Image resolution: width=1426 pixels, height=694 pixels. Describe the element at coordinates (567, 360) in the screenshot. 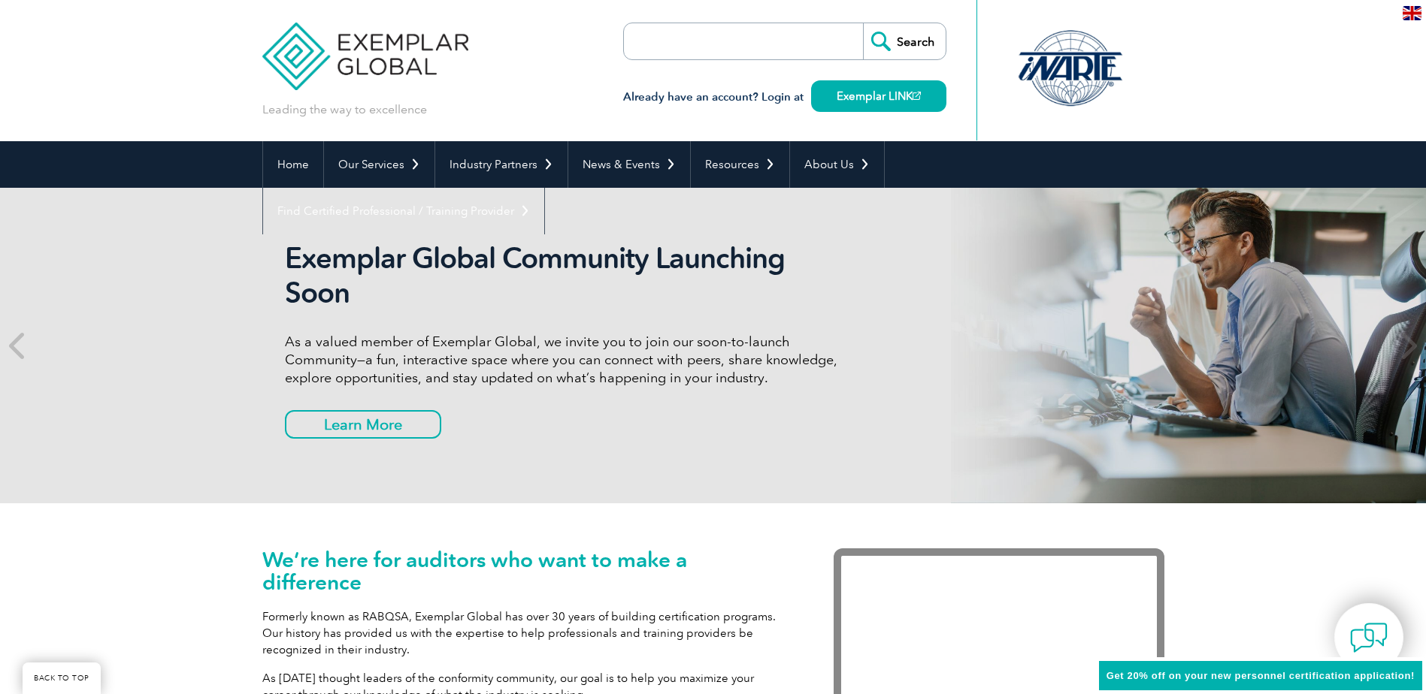

I see `p: As a valued member of Exemplar Global, we invite you to join our soon-to-launch Community—a fun, ...` at that location.